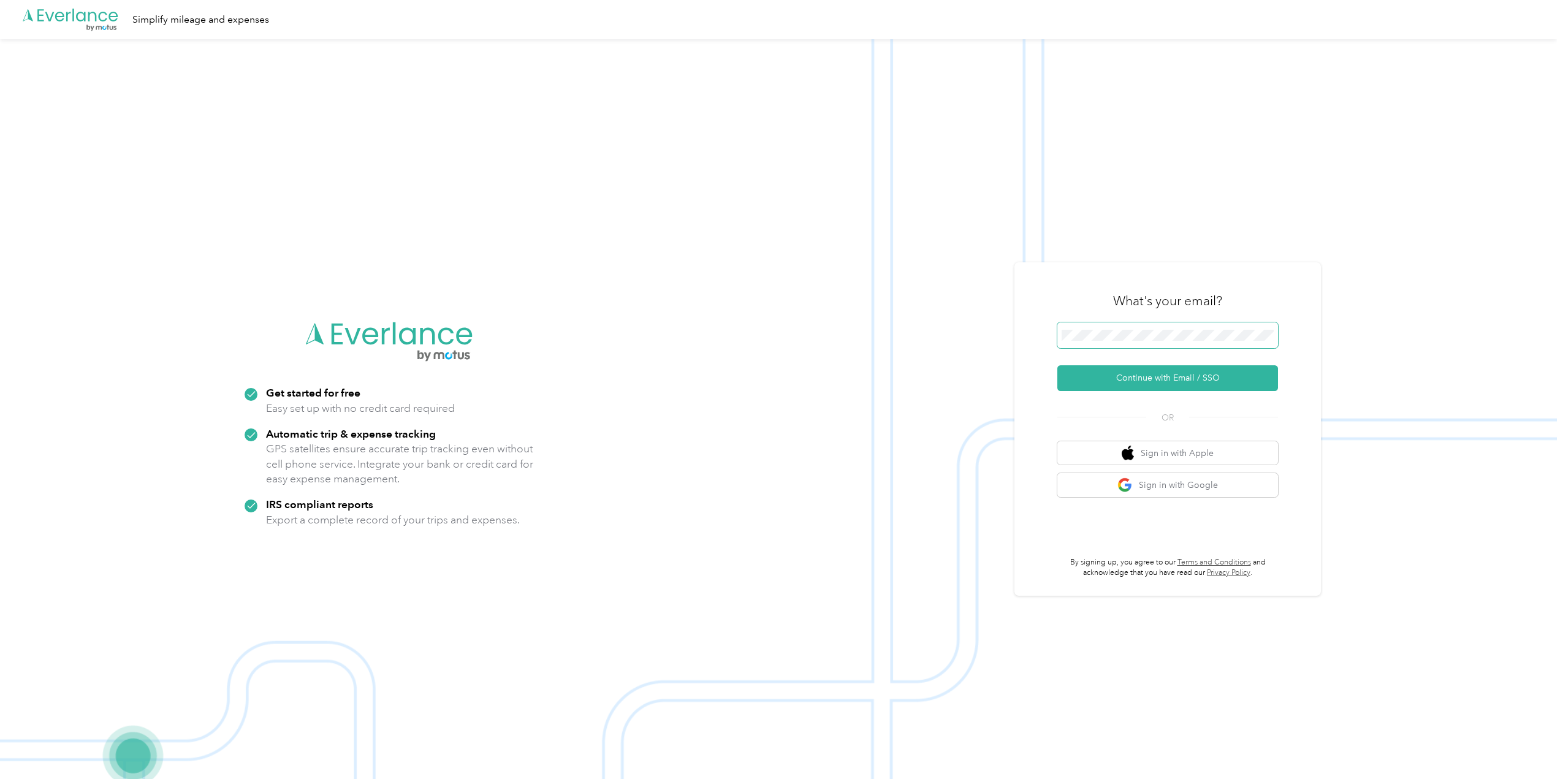  Describe the element at coordinates (1167, 417) in the screenshot. I see `span: OR` at that location.